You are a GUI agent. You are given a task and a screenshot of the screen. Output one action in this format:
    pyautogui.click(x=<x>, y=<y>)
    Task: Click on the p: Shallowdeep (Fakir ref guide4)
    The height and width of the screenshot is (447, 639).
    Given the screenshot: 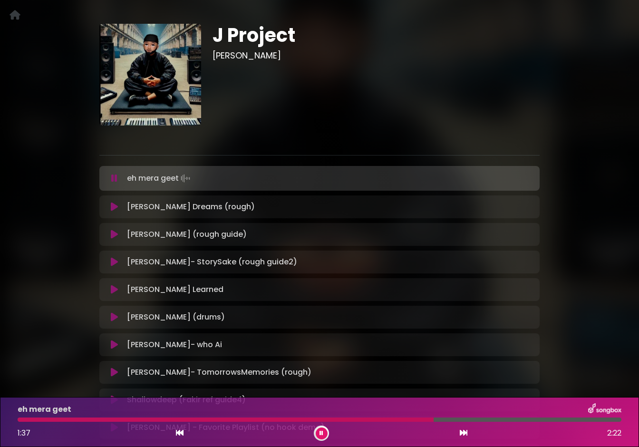 What is the action you would take?
    pyautogui.click(x=187, y=400)
    